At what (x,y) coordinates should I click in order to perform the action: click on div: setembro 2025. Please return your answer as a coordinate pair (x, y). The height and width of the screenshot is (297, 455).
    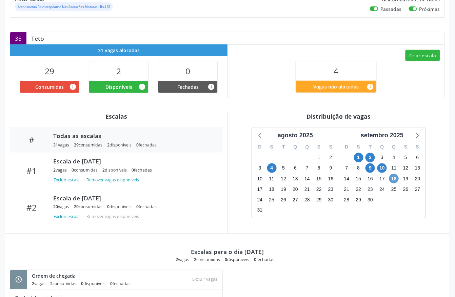
    Looking at the image, I should click on (382, 135).